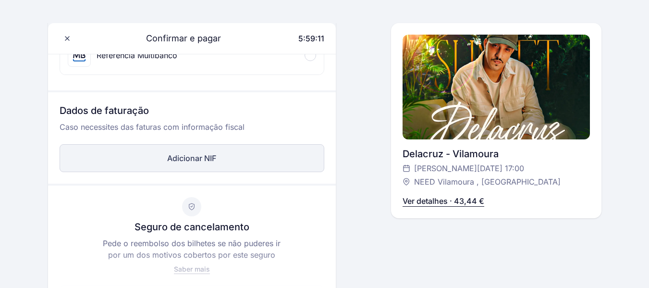  Describe the element at coordinates (137, 55) in the screenshot. I see `div: Referência Multibanco` at that location.